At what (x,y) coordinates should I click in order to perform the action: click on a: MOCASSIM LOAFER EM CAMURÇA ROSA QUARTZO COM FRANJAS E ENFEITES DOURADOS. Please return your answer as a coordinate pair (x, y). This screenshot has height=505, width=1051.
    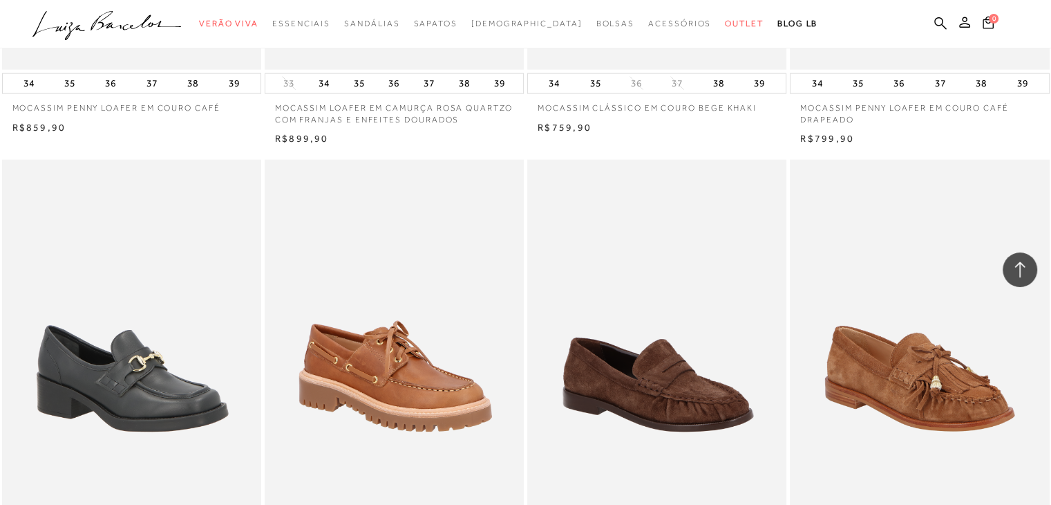
    Looking at the image, I should click on (394, 110).